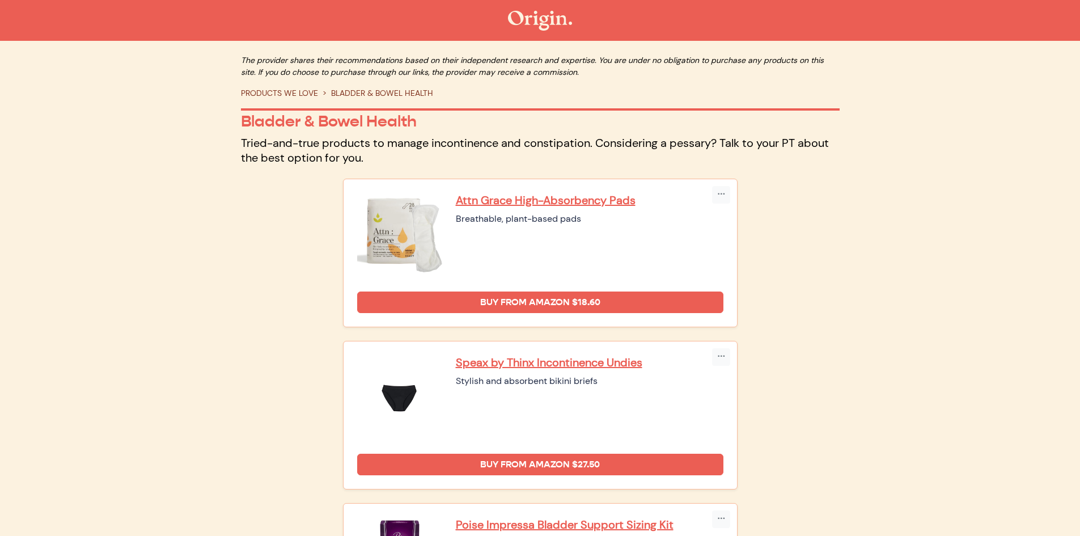 The height and width of the screenshot is (536, 1080). I want to click on a: Attn Grace High-Absorbency Pads, so click(590, 200).